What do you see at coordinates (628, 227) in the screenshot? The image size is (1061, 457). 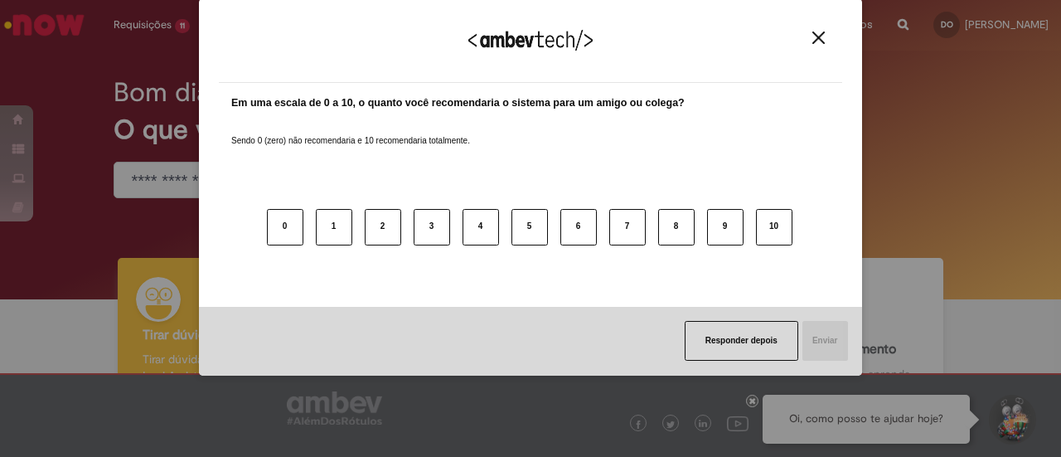 I see `button: 7` at bounding box center [628, 227].